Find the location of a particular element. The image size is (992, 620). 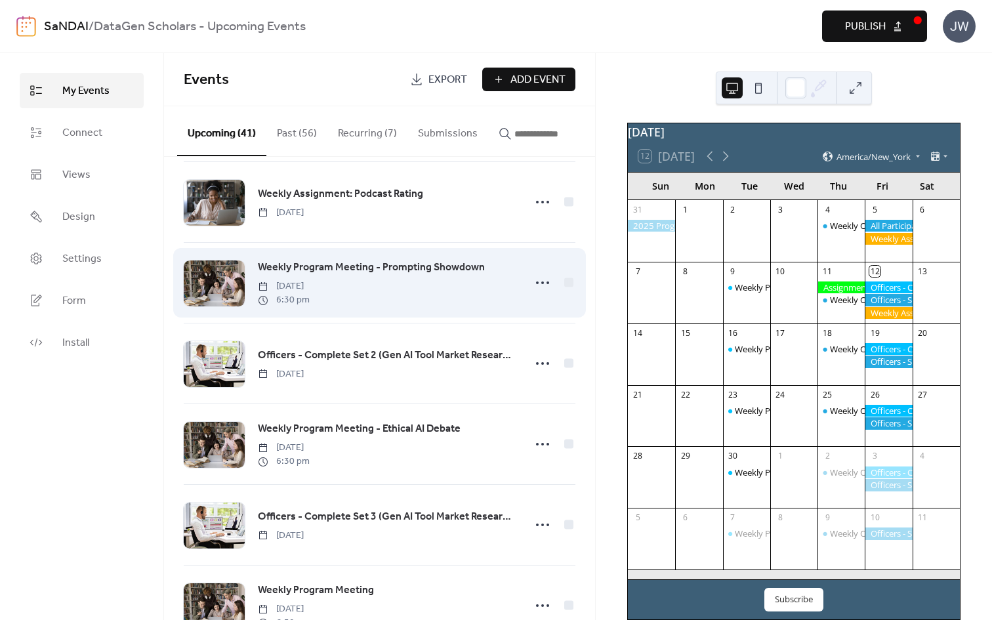

div: Assignment Due: Refined LinkedIn Account is located at coordinates (841, 287).